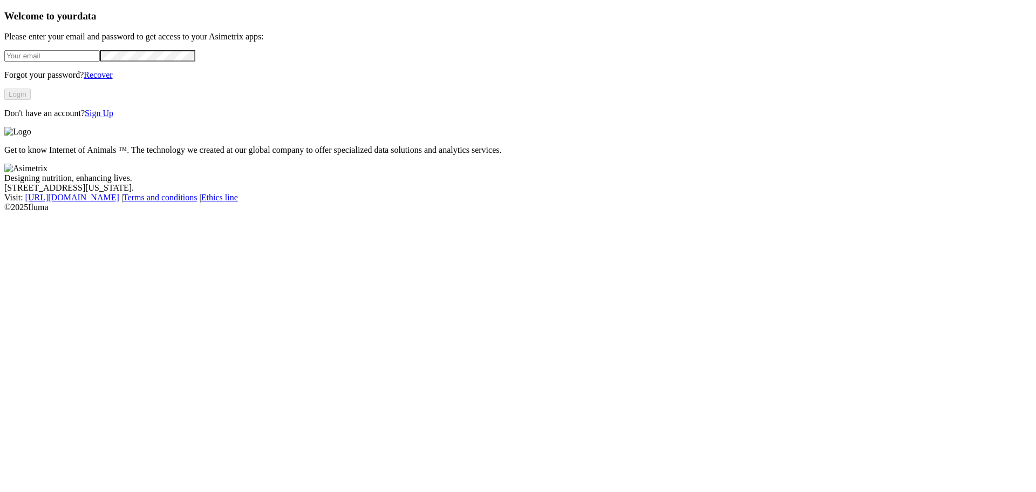 The image size is (1036, 492). Describe the element at coordinates (220, 197) in the screenshot. I see `a: Ethics line` at that location.